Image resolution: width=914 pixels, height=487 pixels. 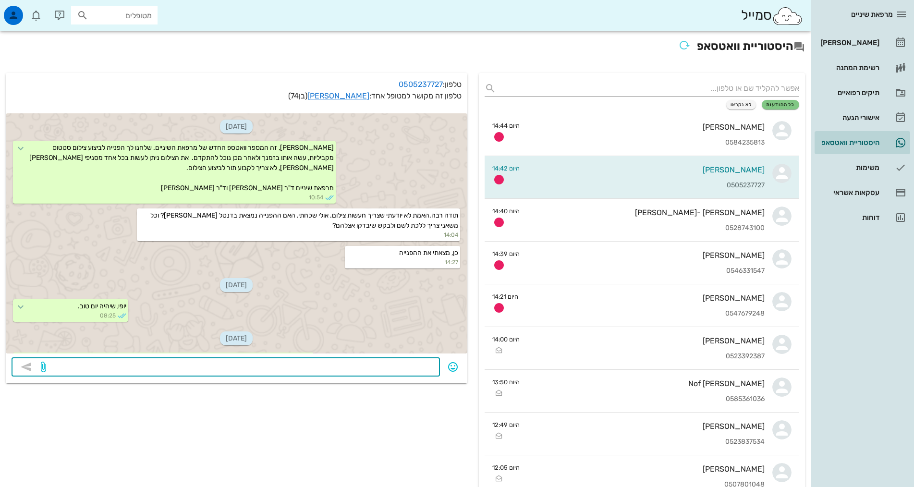 What do you see at coordinates (862, 168) in the screenshot?
I see `a: משימות` at bounding box center [862, 168].